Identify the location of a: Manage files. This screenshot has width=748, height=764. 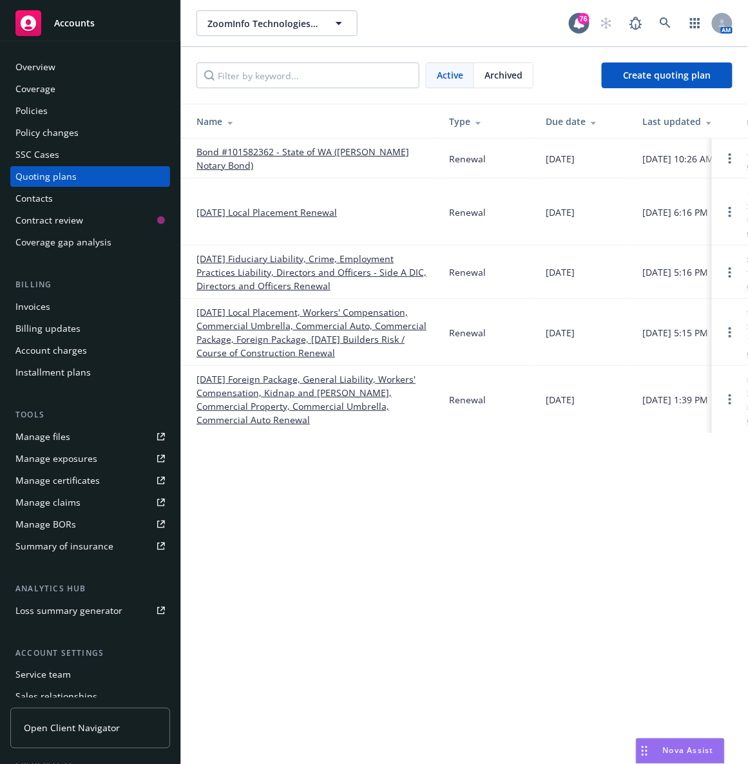
(90, 437).